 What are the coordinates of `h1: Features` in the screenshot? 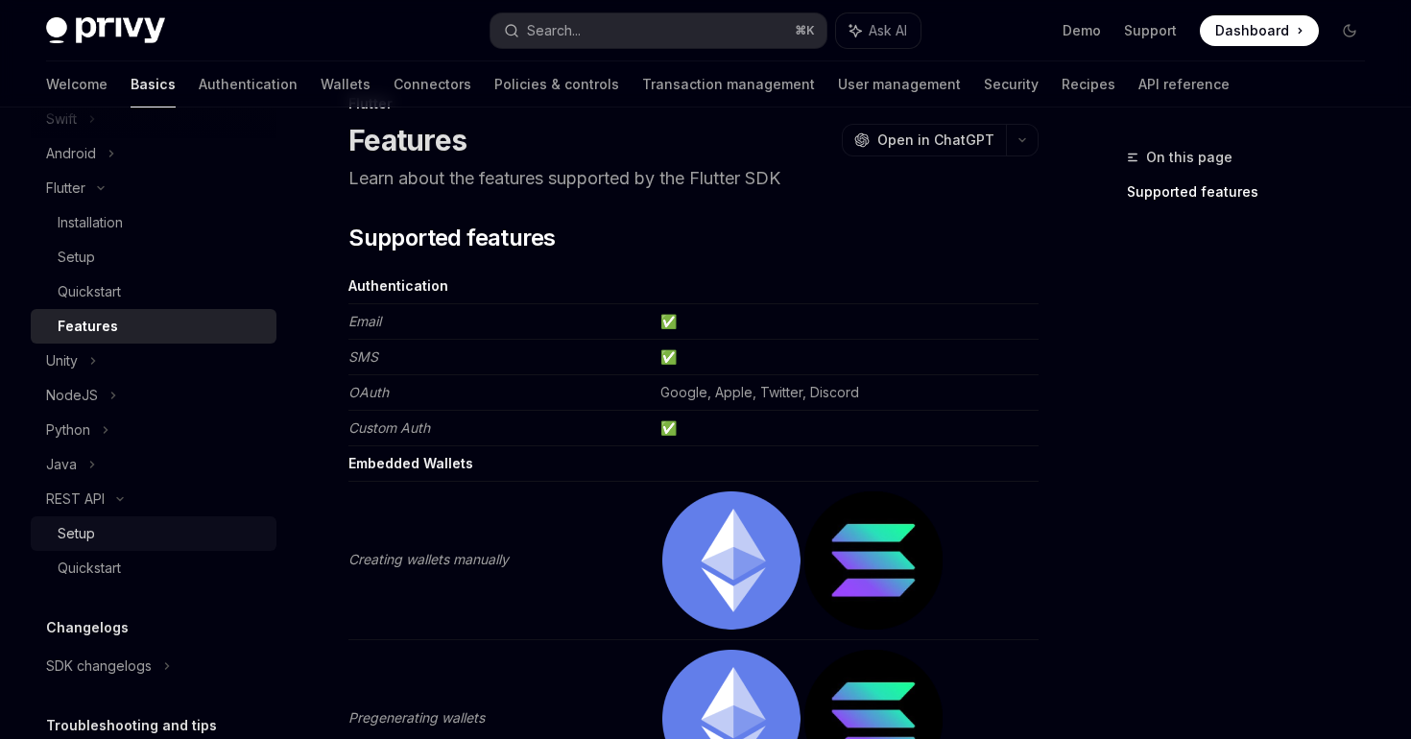 It's located at (407, 140).